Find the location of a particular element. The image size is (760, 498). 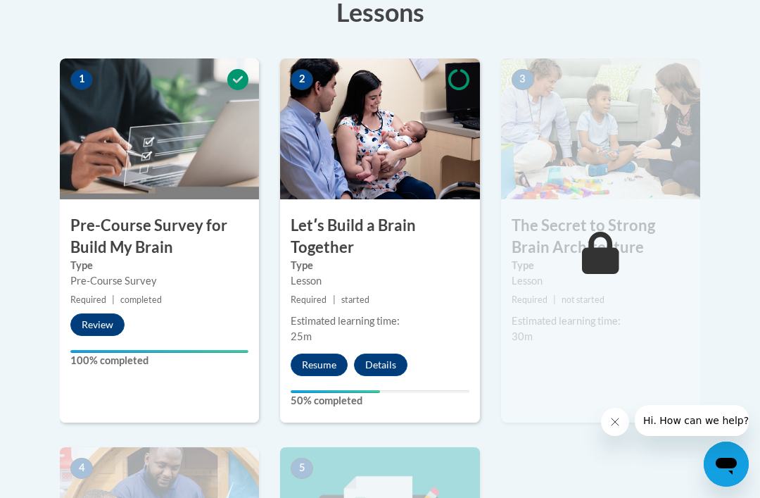

button: Review is located at coordinates (97, 324).